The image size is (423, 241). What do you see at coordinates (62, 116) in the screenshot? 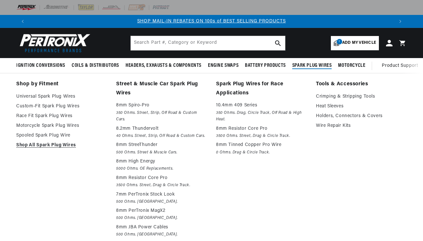
I see `a: Race Fit Spark Plug Wires` at bounding box center [62, 116].